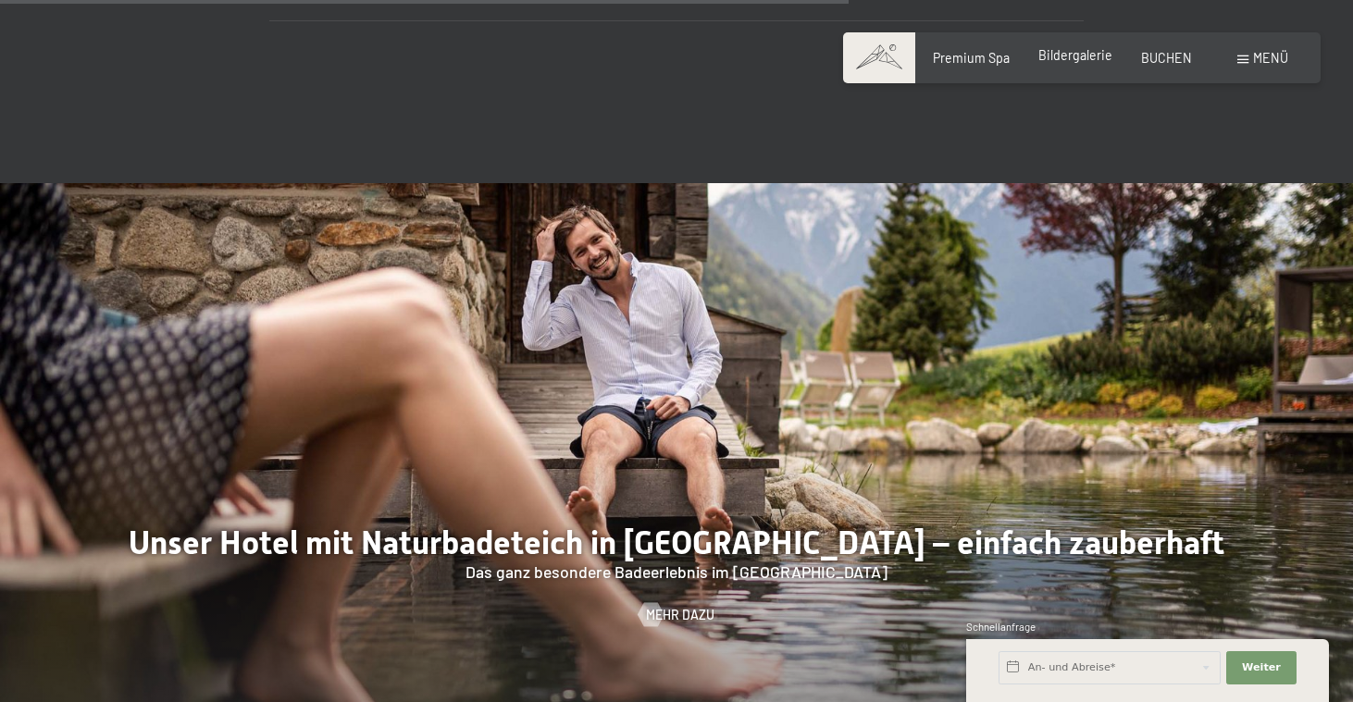  What do you see at coordinates (680, 615) in the screenshot?
I see `span: Mehr dazu` at bounding box center [680, 615].